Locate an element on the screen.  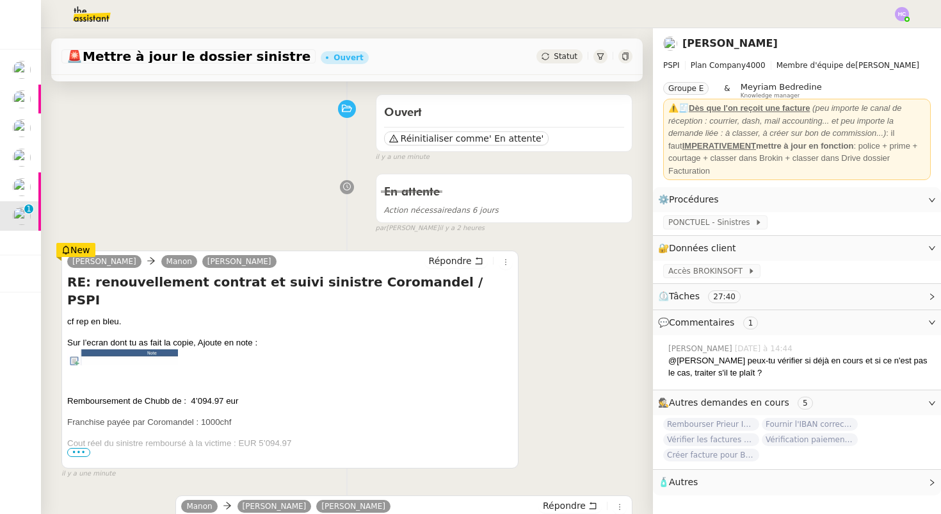
em: (peu importe le canal de réception : courrier, dash, mail accounting... et peu importe la demande... is located at coordinates (785, 120).